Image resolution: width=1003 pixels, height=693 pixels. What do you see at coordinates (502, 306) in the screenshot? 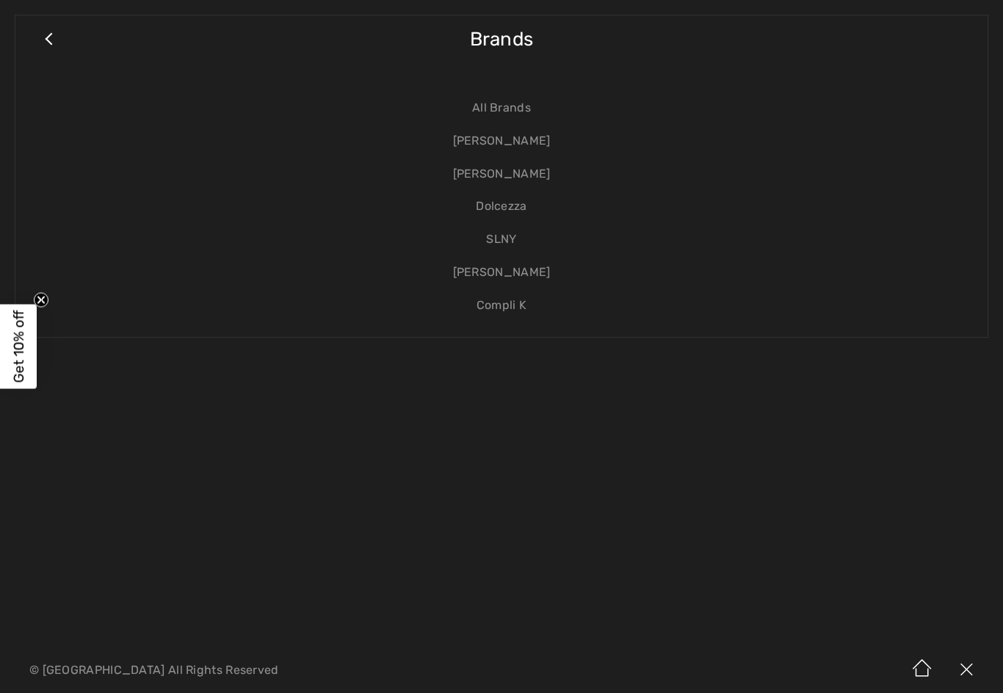
I see `a: Compli K` at bounding box center [502, 306].